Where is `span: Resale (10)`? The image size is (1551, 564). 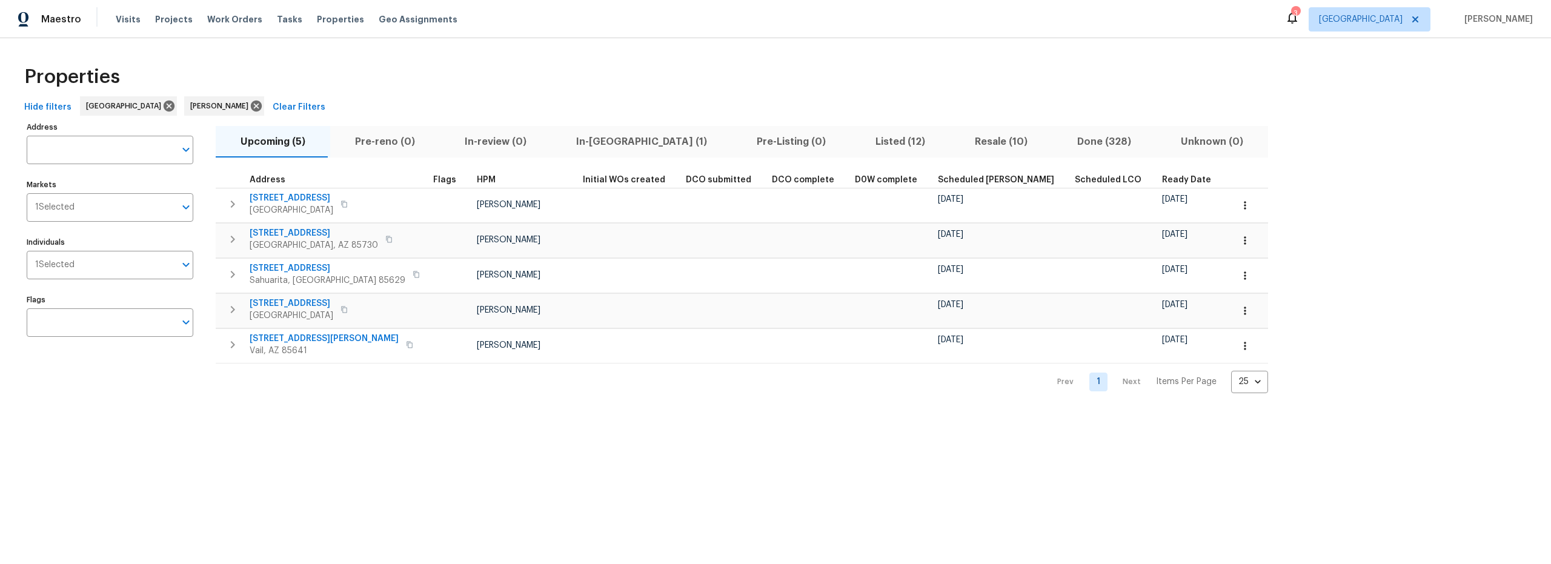
span: Resale (10) is located at coordinates (1001, 142).